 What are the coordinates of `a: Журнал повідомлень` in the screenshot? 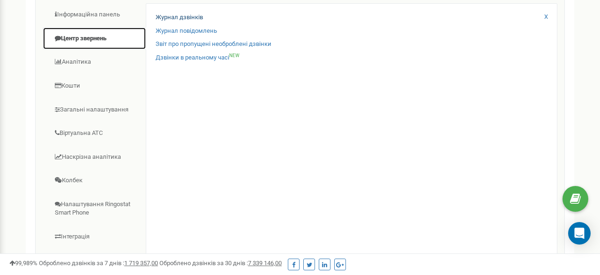 It's located at (186, 31).